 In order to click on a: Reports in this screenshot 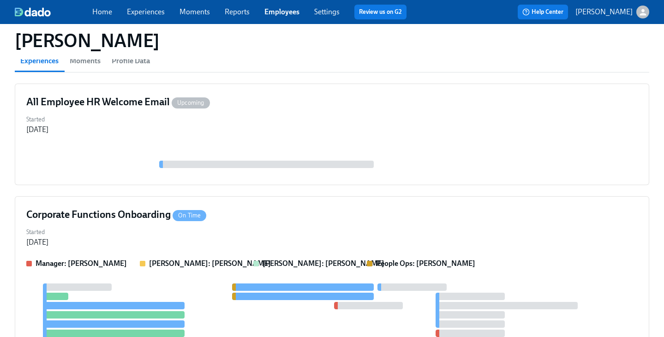, I will do `click(237, 12)`.